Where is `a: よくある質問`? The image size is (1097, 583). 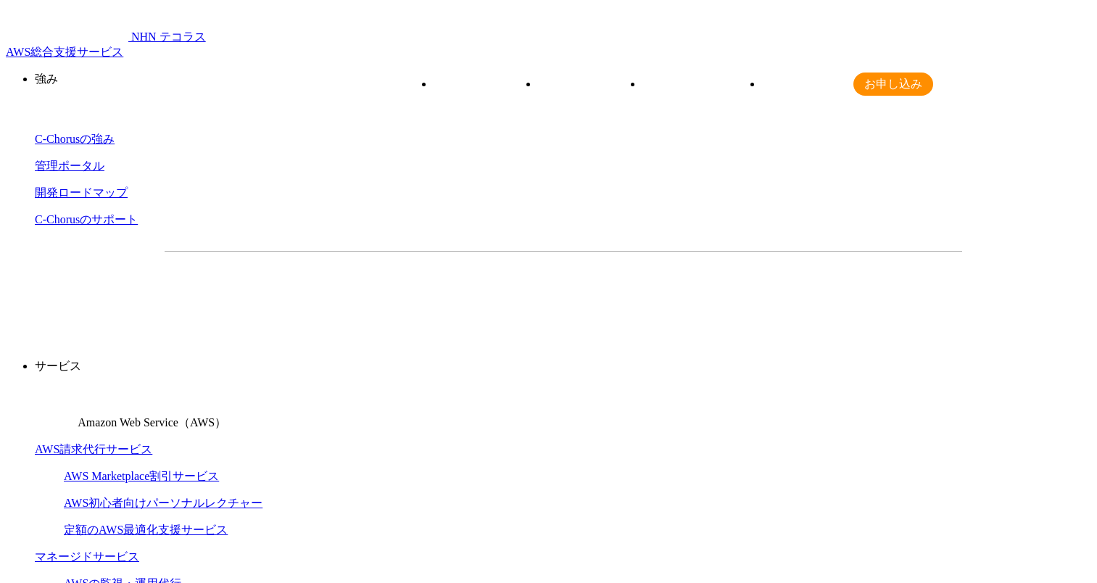
a: よくある質問 is located at coordinates (797, 83).